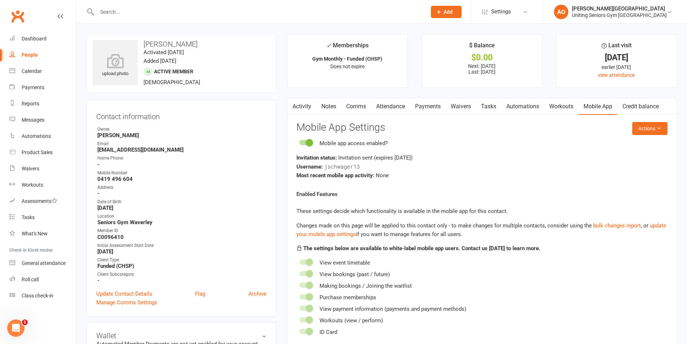  What do you see at coordinates (30, 168) in the screenshot?
I see `div: Waivers` at bounding box center [30, 168].